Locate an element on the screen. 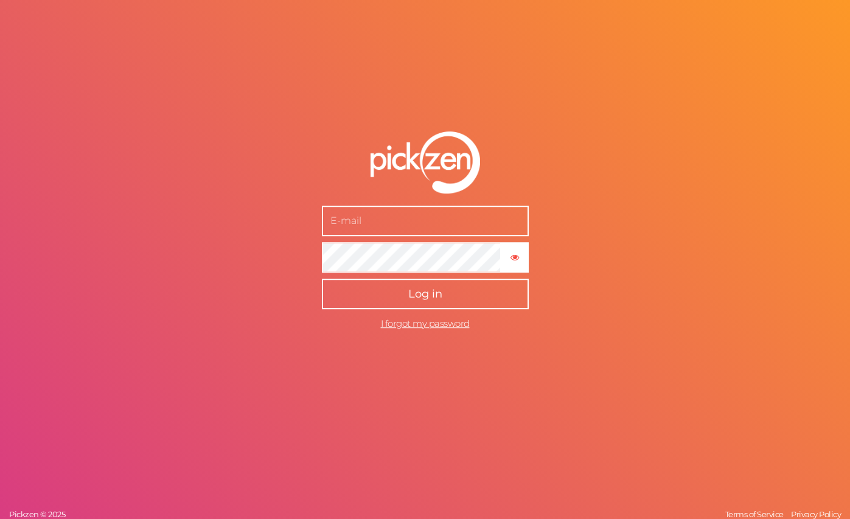 The height and width of the screenshot is (519, 850). a: I forgot my password is located at coordinates (425, 323).